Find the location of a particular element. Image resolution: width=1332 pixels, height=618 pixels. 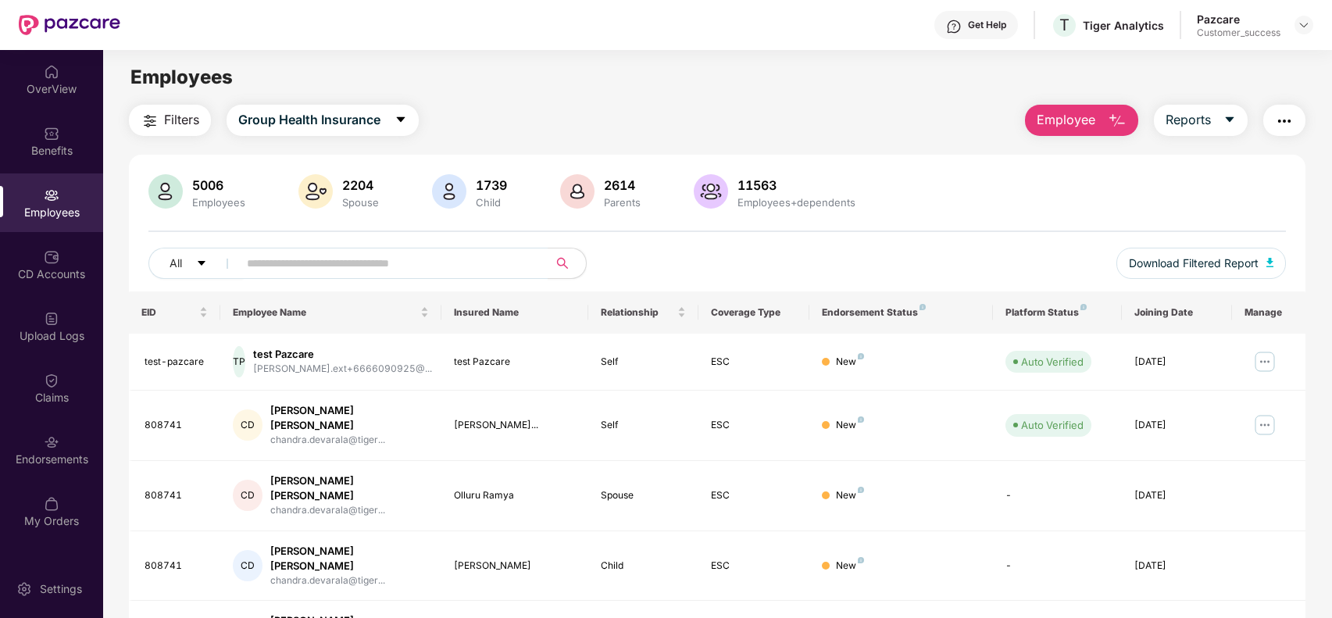

span: Employees is located at coordinates (181, 77).